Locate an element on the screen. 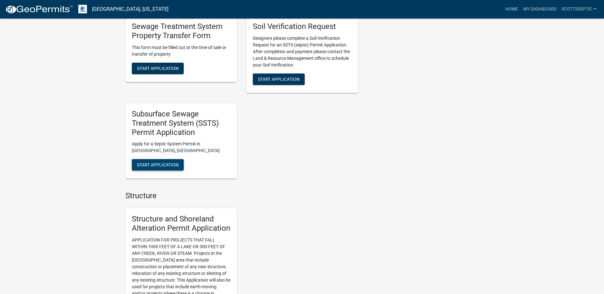 Image resolution: width=604 pixels, height=294 pixels. p: This form must be filled out at the time of sale or transfer of property is located at coordinates (181, 51).